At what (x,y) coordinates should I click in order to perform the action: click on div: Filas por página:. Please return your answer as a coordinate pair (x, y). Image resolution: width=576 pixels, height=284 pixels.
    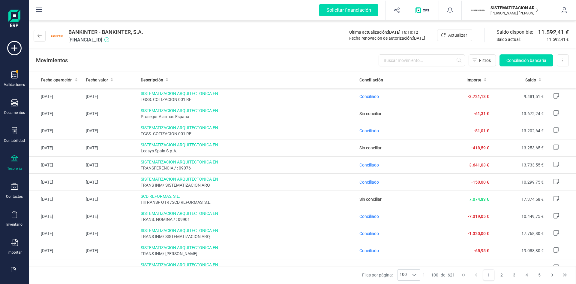
    Looking at the image, I should click on (391, 275).